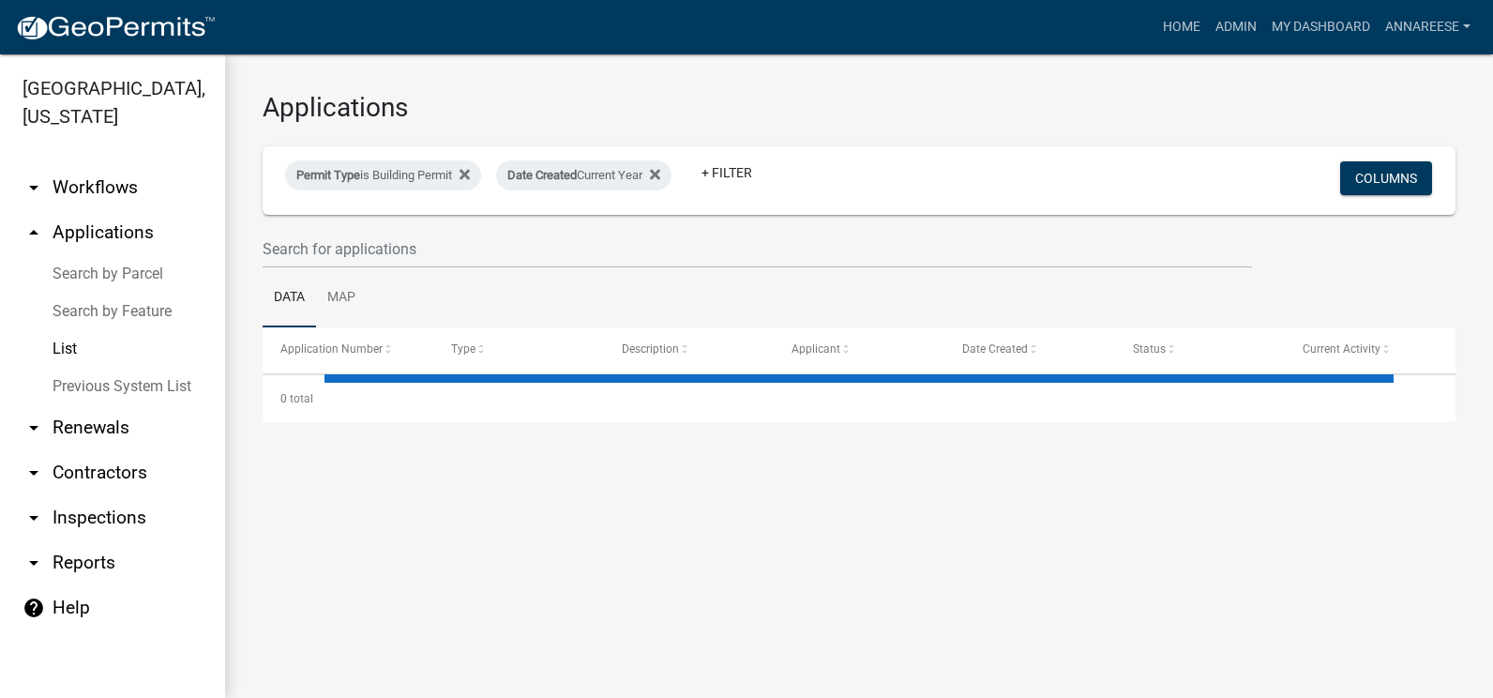 This screenshot has height=698, width=1493. Describe the element at coordinates (1182, 27) in the screenshot. I see `a: Home` at that location.